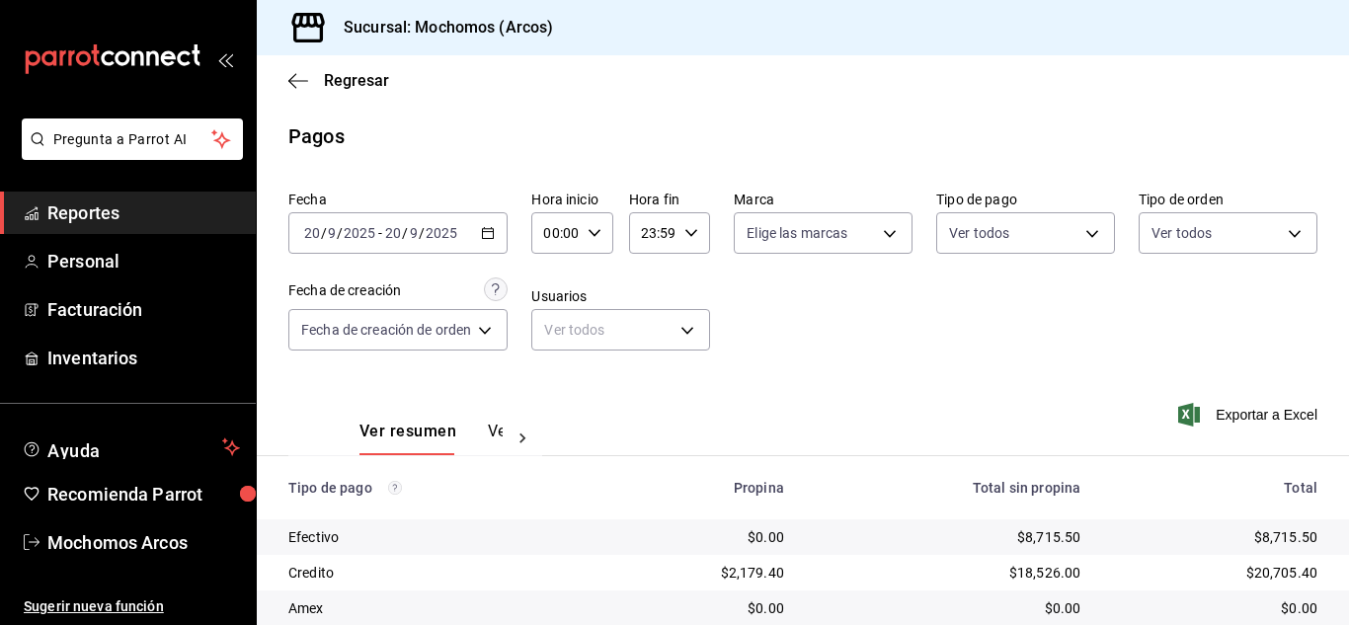  What do you see at coordinates (143, 494) in the screenshot?
I see `span: Recomienda Parrot` at bounding box center [143, 494].